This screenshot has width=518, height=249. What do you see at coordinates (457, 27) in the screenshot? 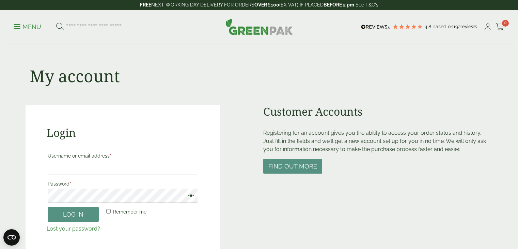
I see `span: 192` at bounding box center [457, 27].